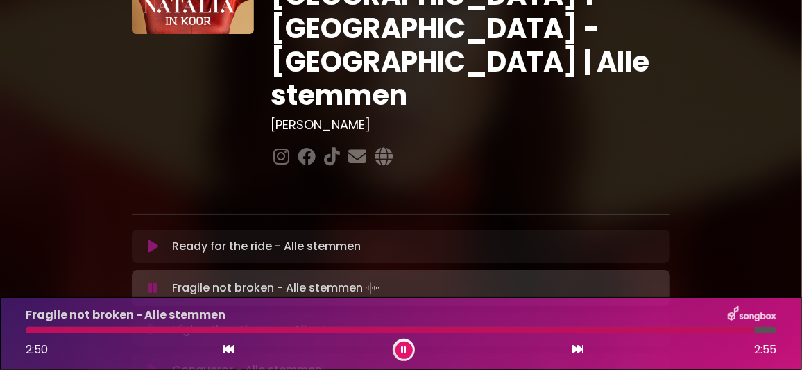 The width and height of the screenshot is (802, 370). I want to click on img: songbox-logo-white.png, so click(752, 315).